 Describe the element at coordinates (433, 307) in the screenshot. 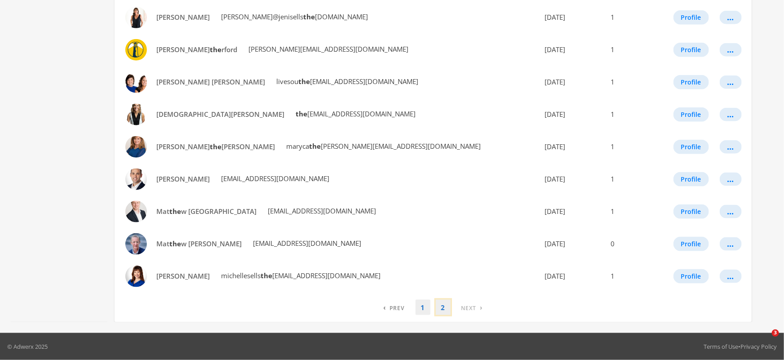

I see `nav: pagination` at that location.